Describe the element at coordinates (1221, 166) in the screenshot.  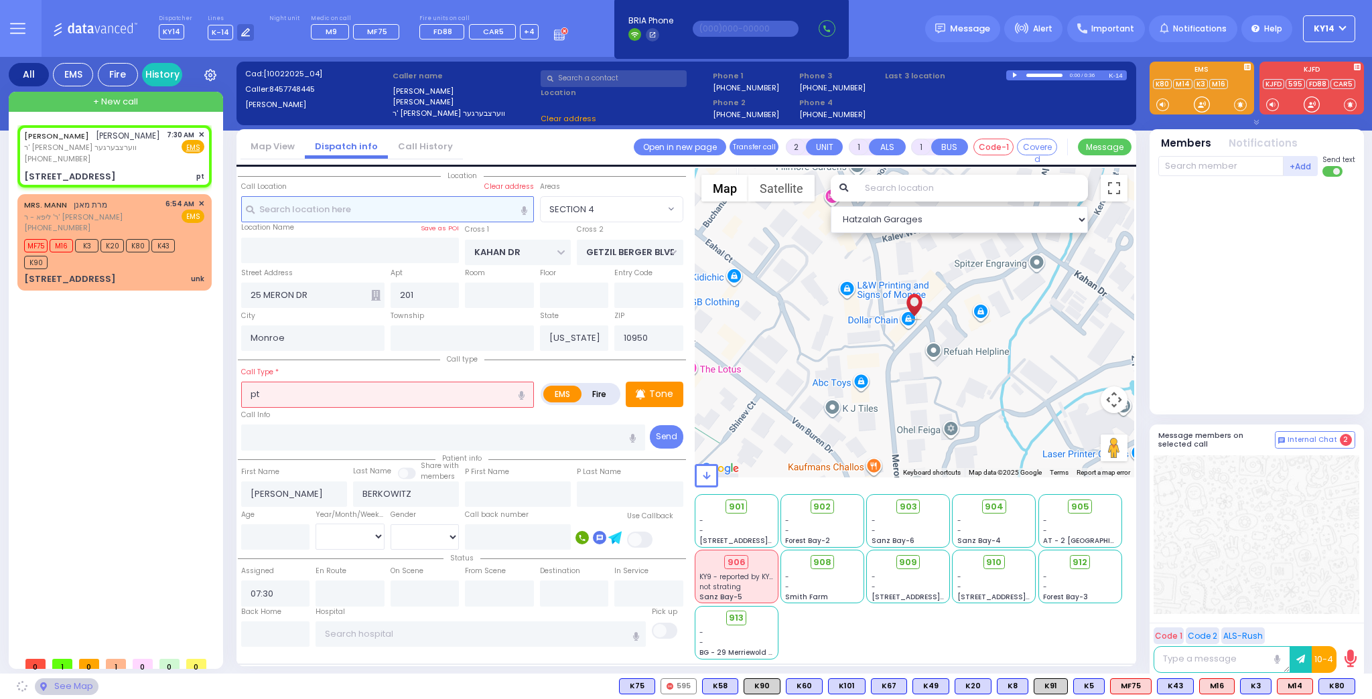
I see `input: Search member` at that location.